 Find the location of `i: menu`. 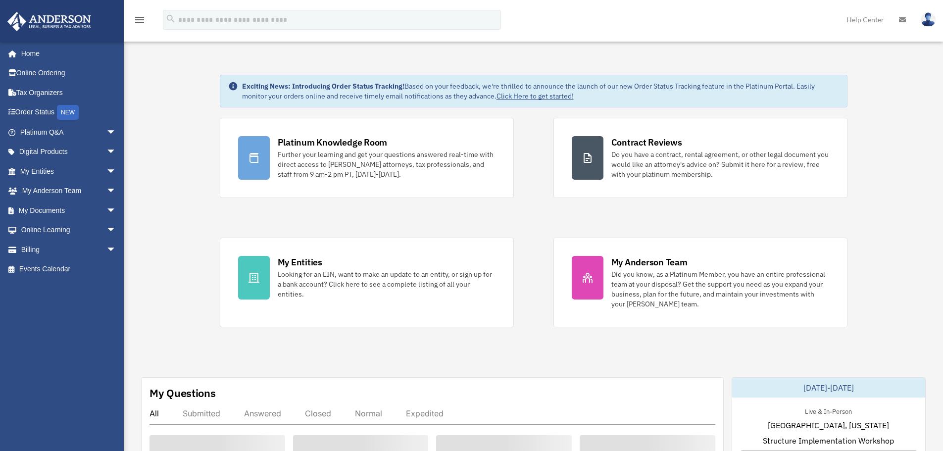

i: menu is located at coordinates (140, 20).